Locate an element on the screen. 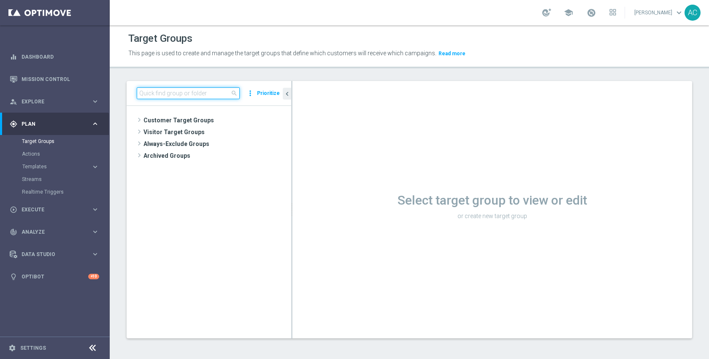 This screenshot has height=359, width=709. div: Data Studio is located at coordinates (50, 254).